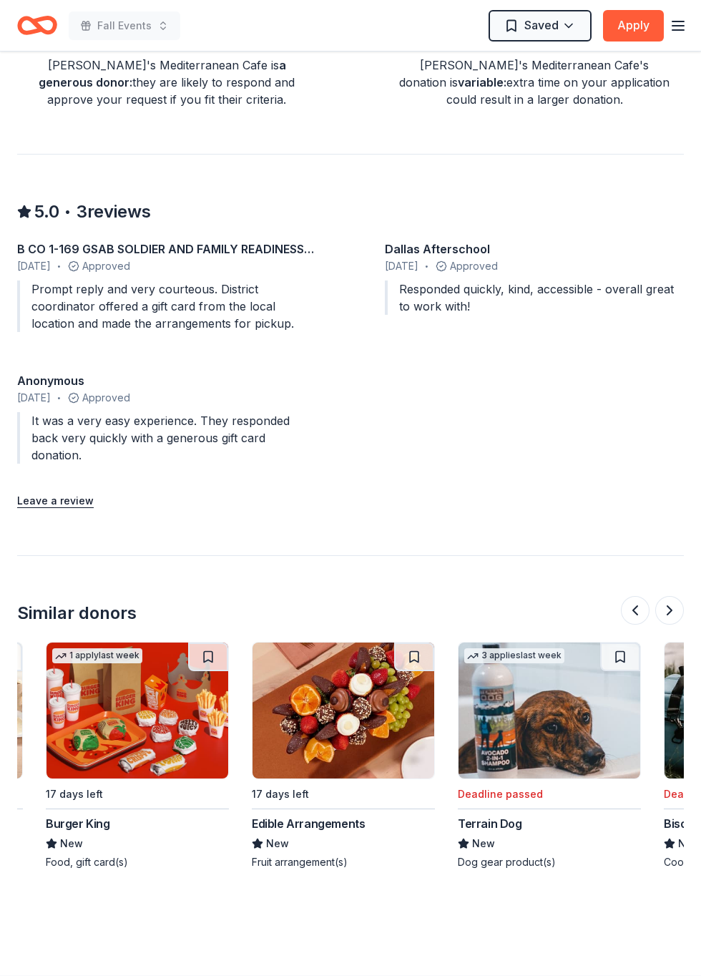  Describe the element at coordinates (534, 298) in the screenshot. I see `div: Responded quickly, kind, accessible - overall great to work with!` at that location.